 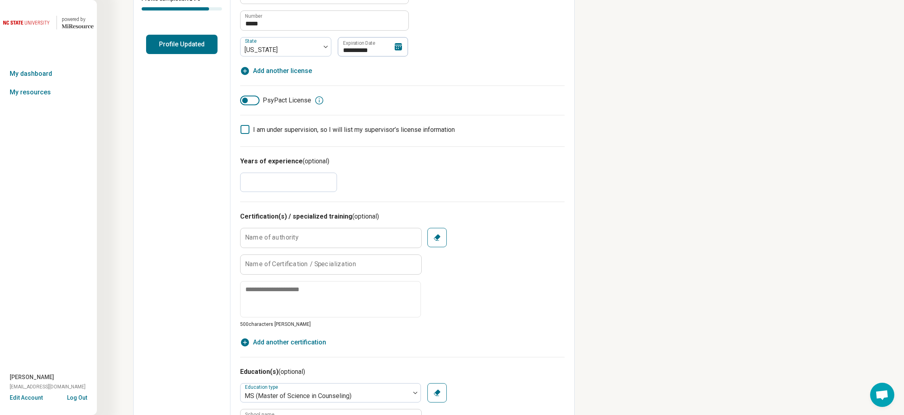 I want to click on label: Education type, so click(x=262, y=388).